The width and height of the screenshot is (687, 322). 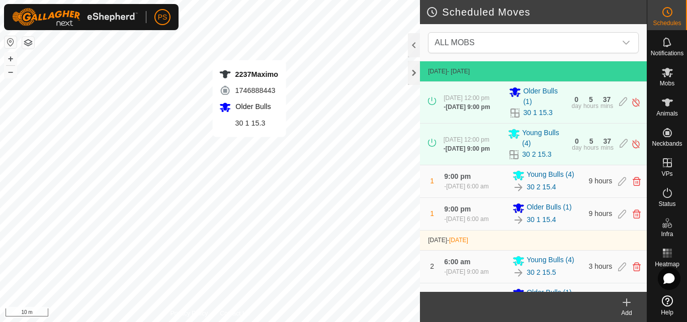 What do you see at coordinates (667, 204) in the screenshot?
I see `span: Status` at bounding box center [667, 204].